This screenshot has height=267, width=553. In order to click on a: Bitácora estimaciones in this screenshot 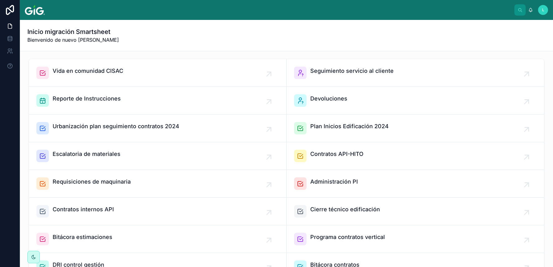, I will do `click(158, 239)`.